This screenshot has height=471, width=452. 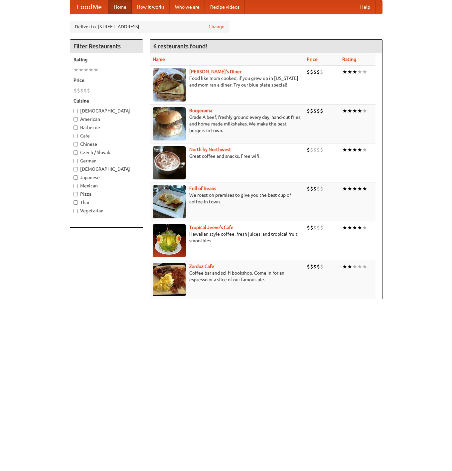 What do you see at coordinates (75, 161) in the screenshot?
I see `input: German` at bounding box center [75, 161].